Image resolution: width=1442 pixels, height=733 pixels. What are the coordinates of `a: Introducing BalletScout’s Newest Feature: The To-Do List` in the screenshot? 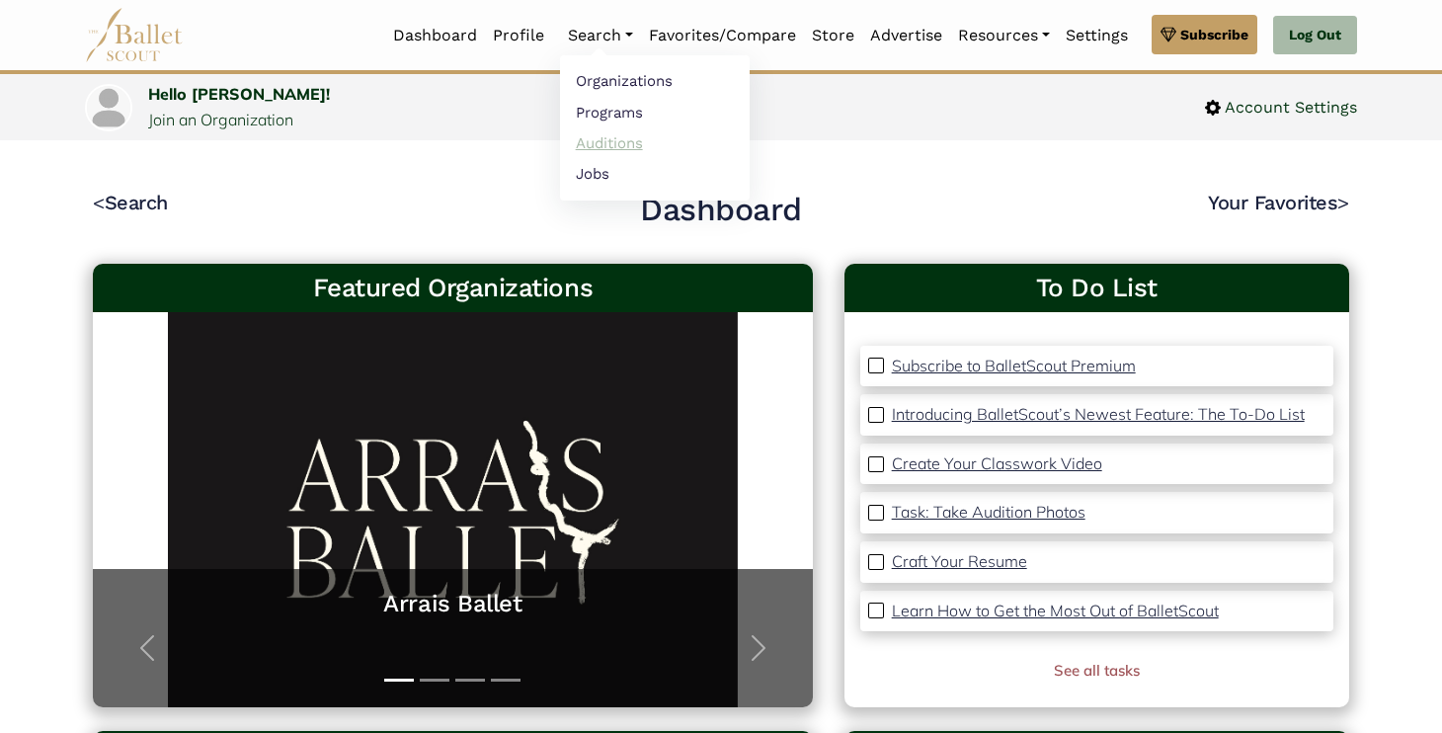 It's located at (1098, 415).